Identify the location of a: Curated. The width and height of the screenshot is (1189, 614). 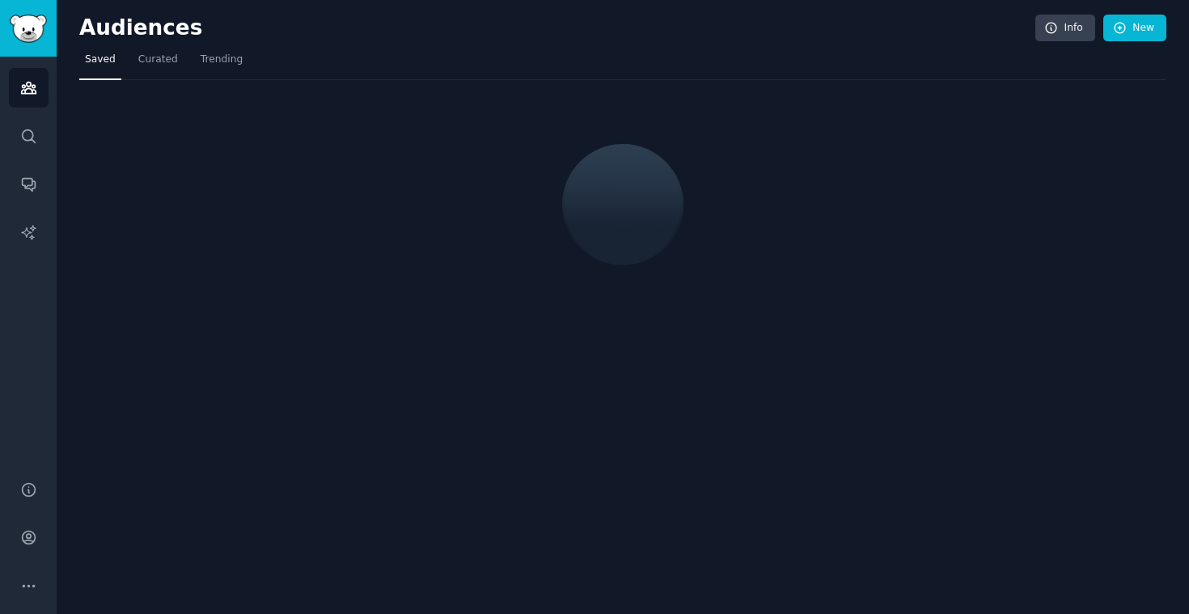
(158, 63).